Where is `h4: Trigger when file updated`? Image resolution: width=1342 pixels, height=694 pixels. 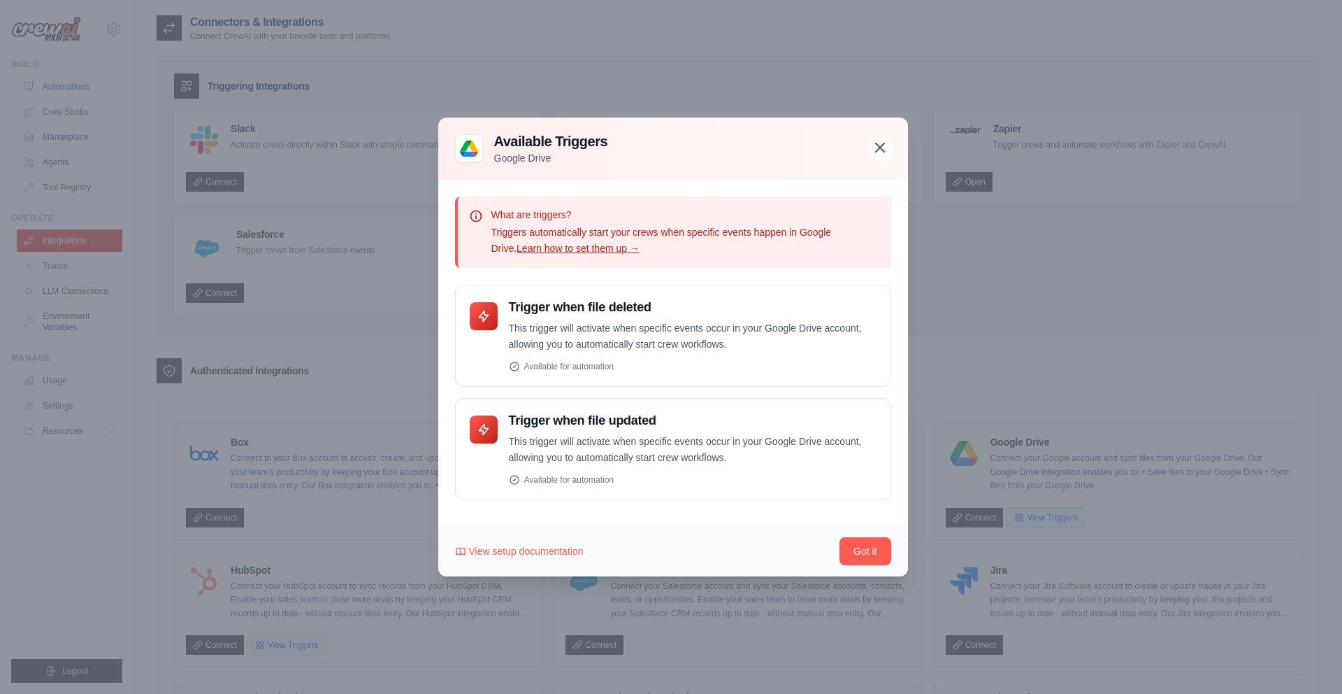 h4: Trigger when file updated is located at coordinates (693, 420).